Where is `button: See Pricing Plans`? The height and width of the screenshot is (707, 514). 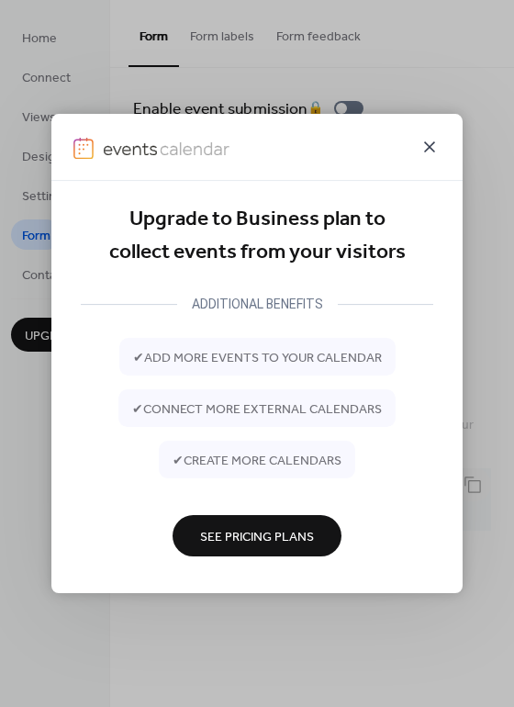
button: See Pricing Plans is located at coordinates (257, 535).